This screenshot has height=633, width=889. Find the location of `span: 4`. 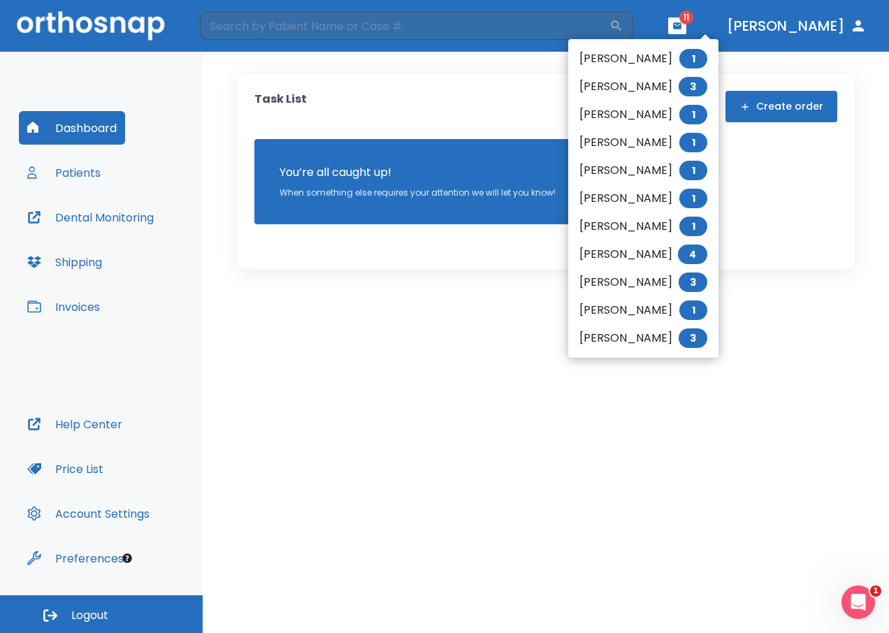

span: 4 is located at coordinates (692, 254).